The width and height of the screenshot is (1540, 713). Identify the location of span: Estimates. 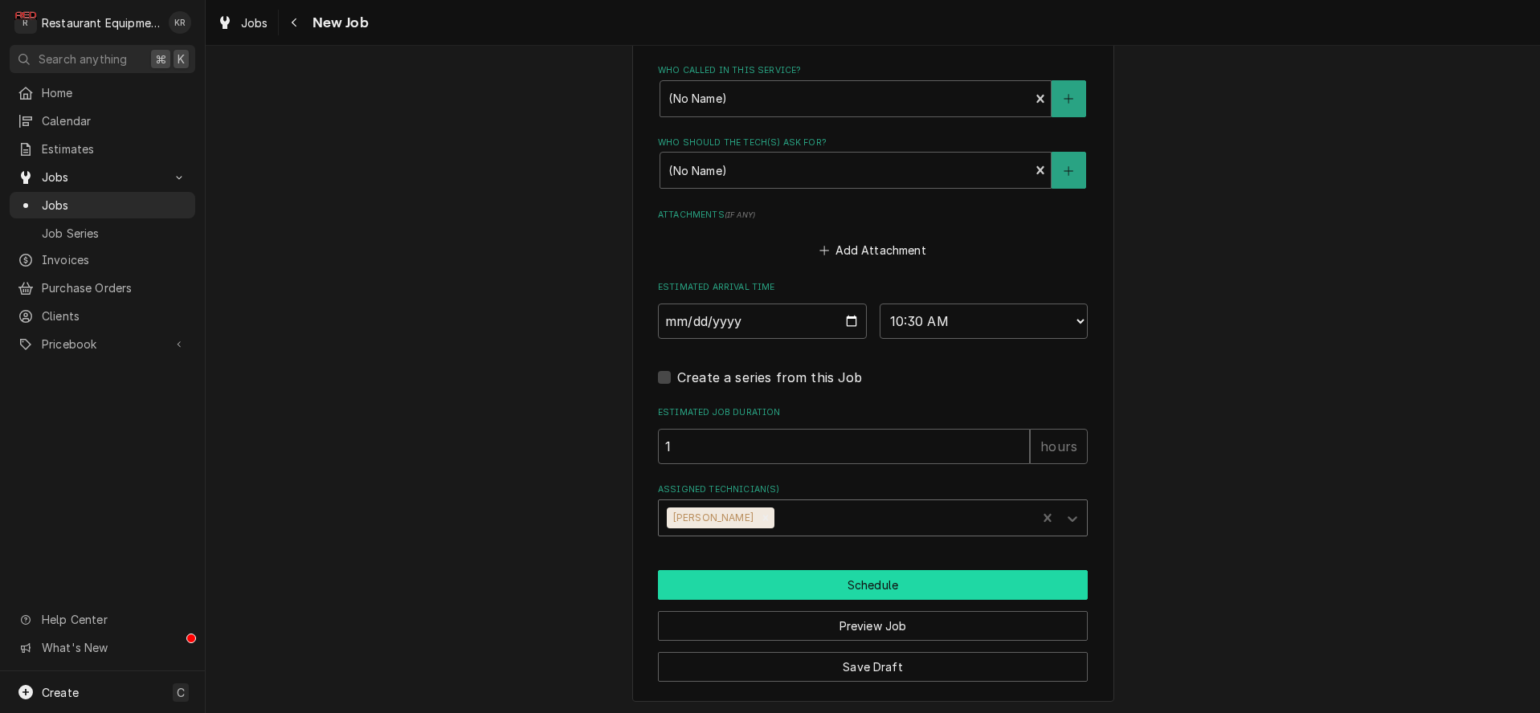
(114, 149).